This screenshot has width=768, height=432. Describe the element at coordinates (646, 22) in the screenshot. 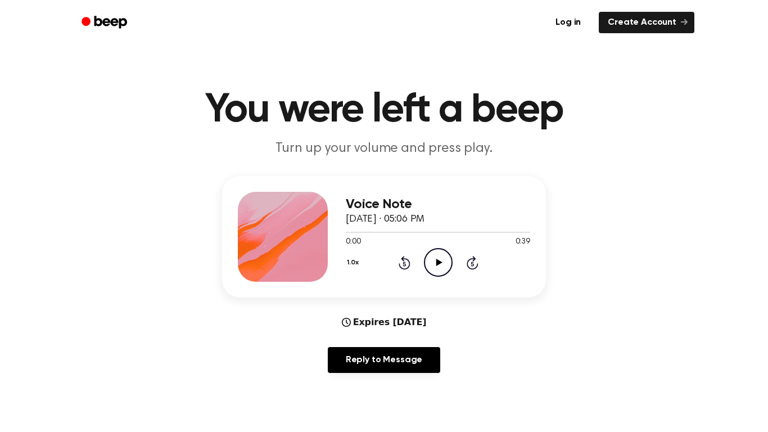

I see `a: Create Account` at that location.